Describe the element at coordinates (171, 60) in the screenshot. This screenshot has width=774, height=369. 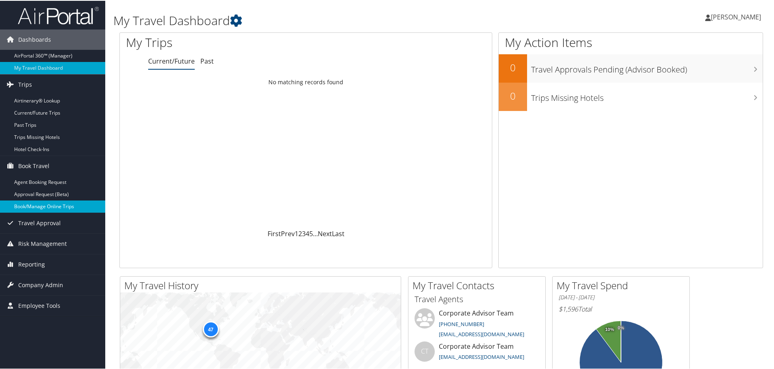
I see `a: Current/Future` at that location.